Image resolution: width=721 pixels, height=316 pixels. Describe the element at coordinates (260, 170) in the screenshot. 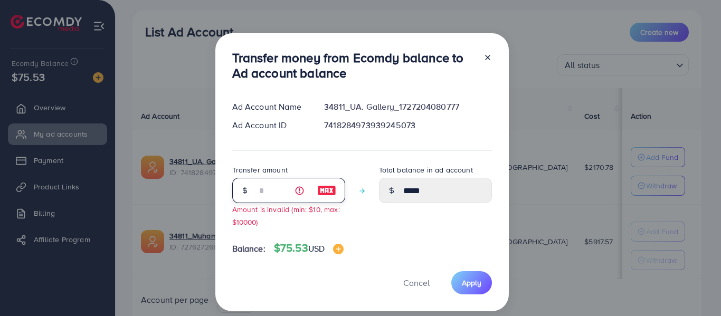

I see `label: Transfer amount` at that location.